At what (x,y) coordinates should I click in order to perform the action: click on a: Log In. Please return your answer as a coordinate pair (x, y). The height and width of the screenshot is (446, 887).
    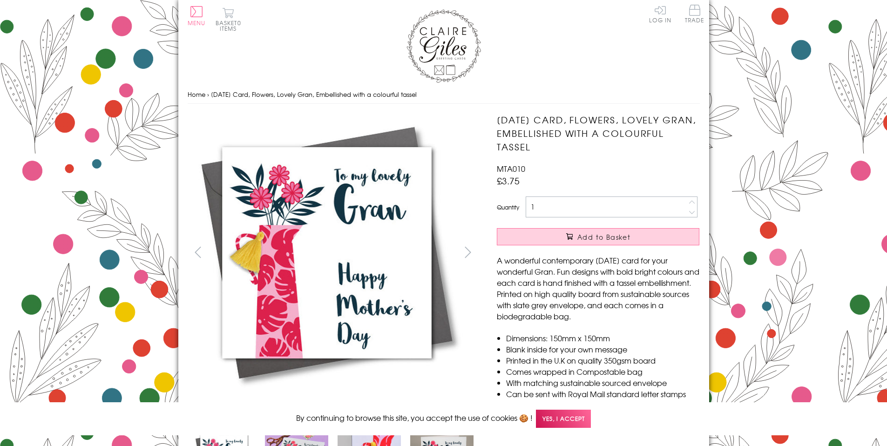
    Looking at the image, I should click on (660, 14).